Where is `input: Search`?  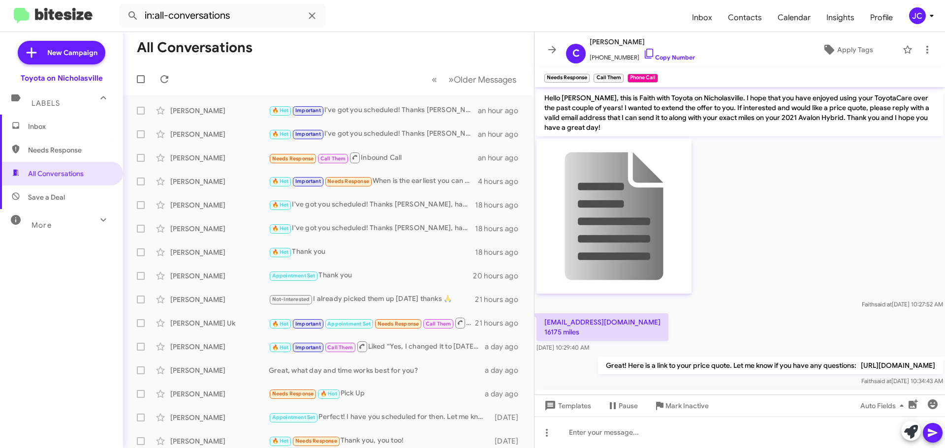
input: Search is located at coordinates (223, 16).